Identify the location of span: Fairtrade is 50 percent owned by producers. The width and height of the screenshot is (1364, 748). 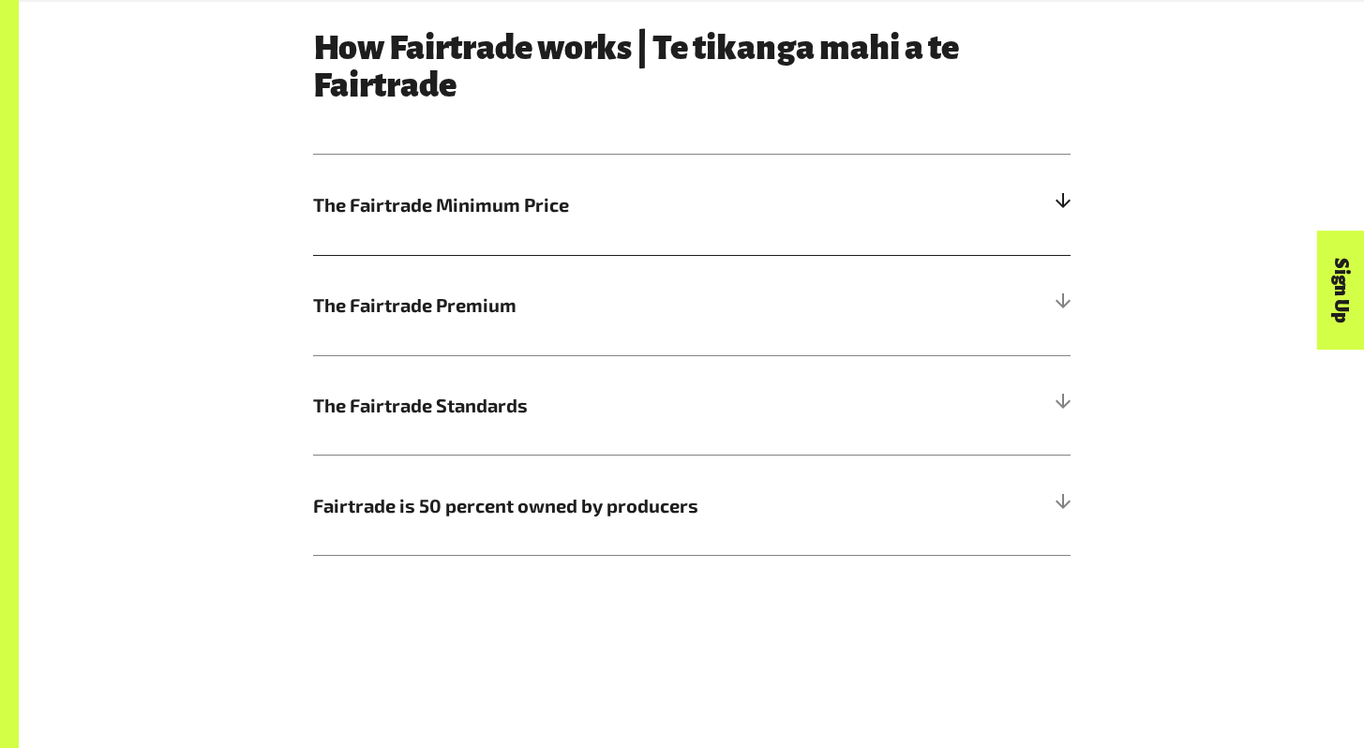
(597, 505).